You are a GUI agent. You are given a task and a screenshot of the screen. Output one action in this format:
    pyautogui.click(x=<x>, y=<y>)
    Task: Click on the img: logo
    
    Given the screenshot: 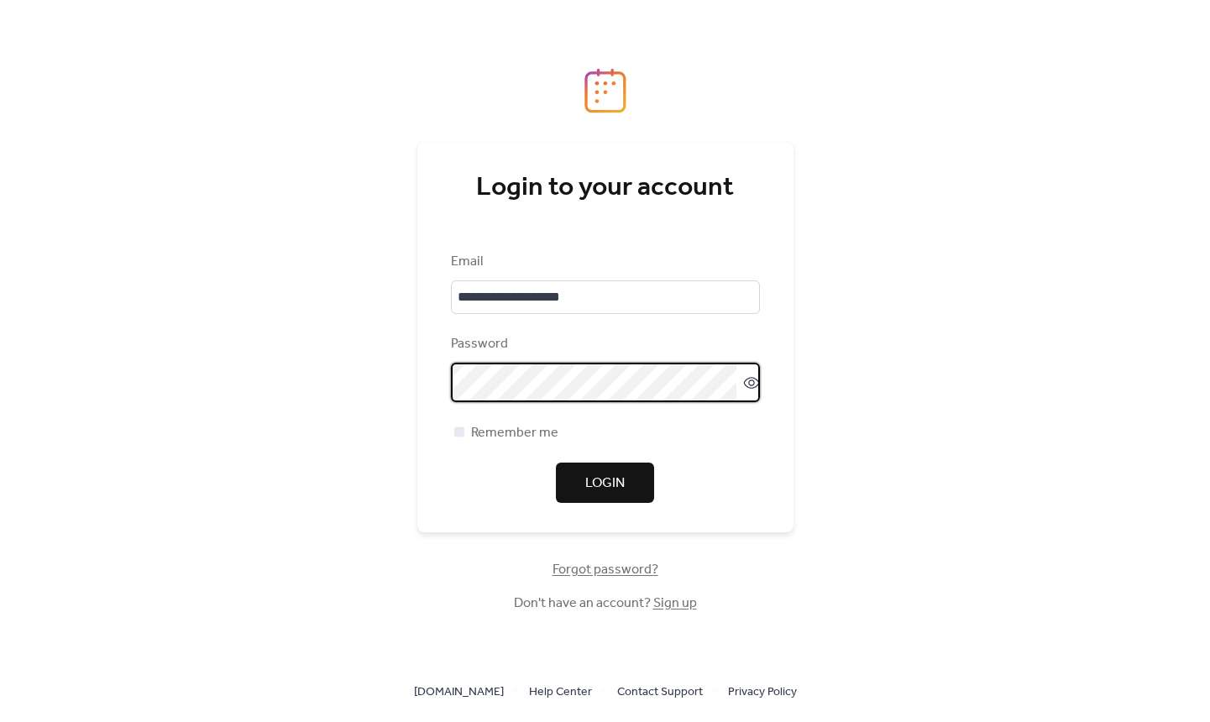 What is the action you would take?
    pyautogui.click(x=605, y=91)
    